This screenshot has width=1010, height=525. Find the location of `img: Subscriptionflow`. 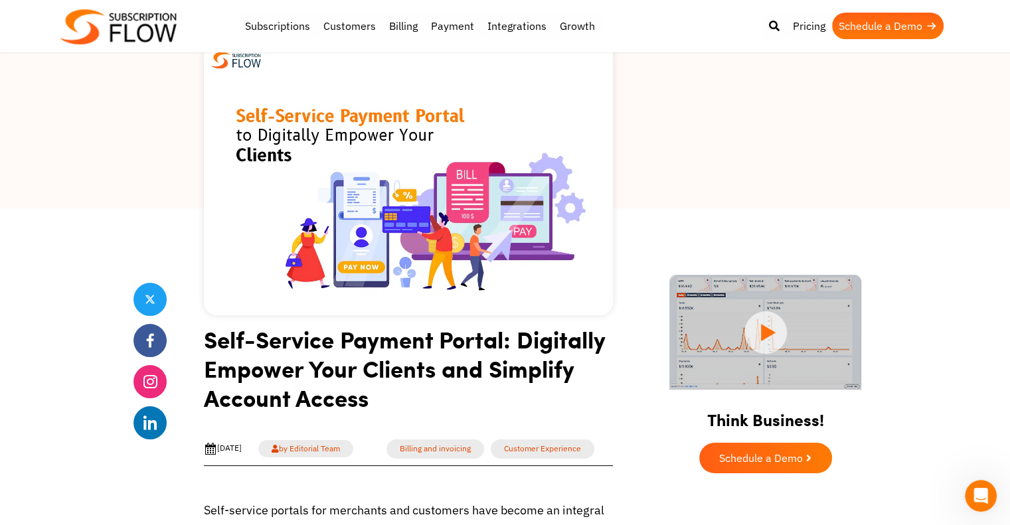

img: Subscriptionflow is located at coordinates (118, 27).